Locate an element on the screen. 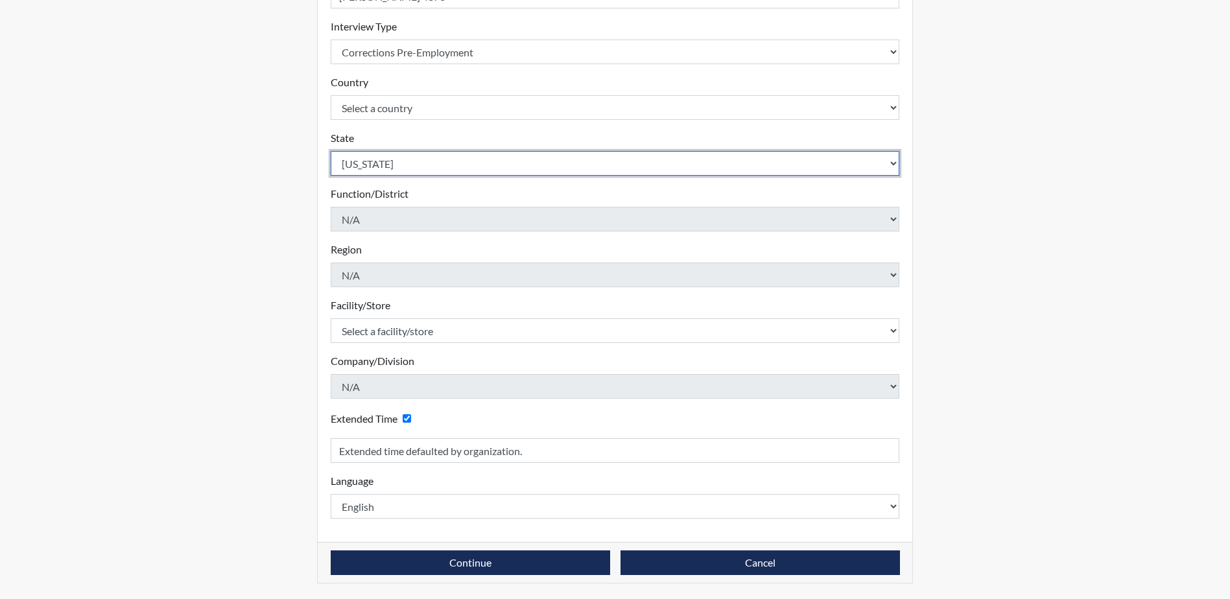 The height and width of the screenshot is (599, 1230). label: Function/District is located at coordinates (370, 194).